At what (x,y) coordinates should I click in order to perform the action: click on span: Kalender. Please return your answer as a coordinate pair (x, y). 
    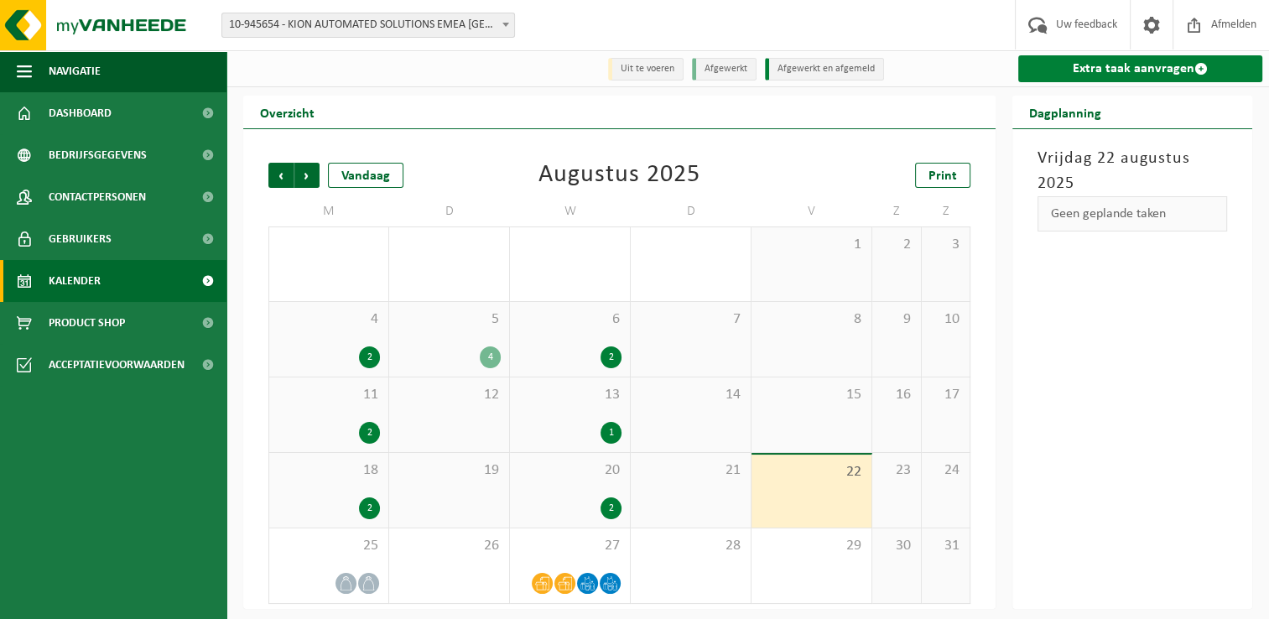
    Looking at the image, I should click on (75, 281).